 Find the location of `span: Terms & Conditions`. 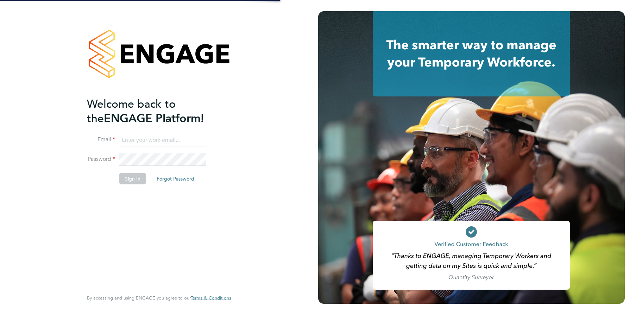

span: Terms & Conditions is located at coordinates (211, 298).